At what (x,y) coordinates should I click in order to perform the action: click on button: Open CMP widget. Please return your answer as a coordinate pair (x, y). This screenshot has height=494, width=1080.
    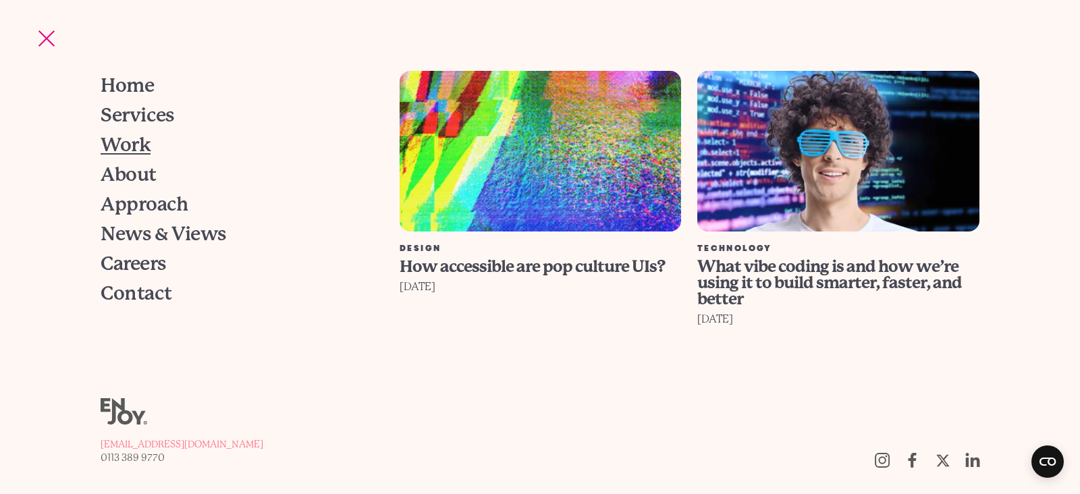
    Looking at the image, I should click on (1047, 462).